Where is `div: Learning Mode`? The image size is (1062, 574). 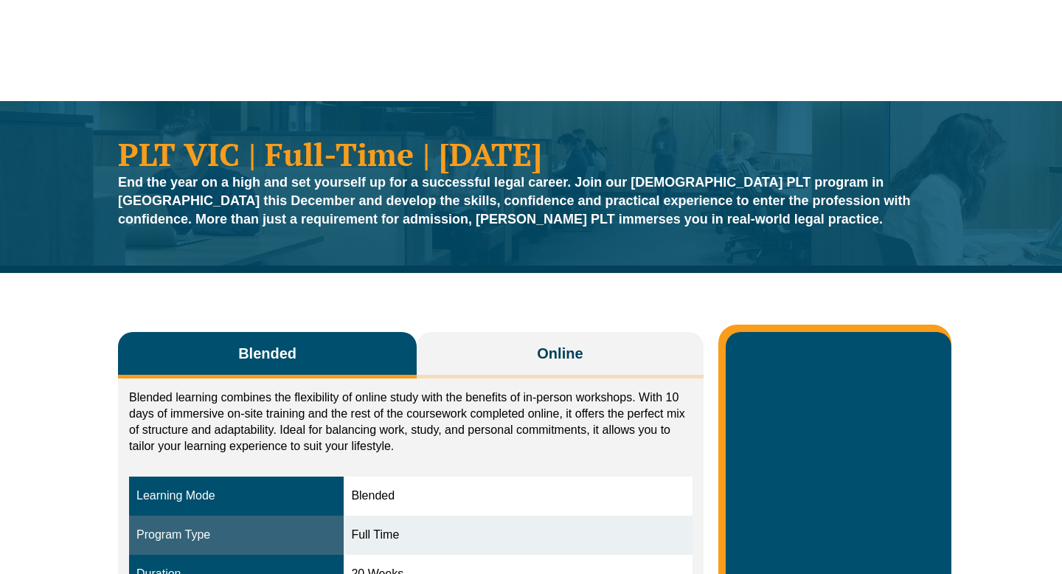
div: Learning Mode is located at coordinates (236, 496).